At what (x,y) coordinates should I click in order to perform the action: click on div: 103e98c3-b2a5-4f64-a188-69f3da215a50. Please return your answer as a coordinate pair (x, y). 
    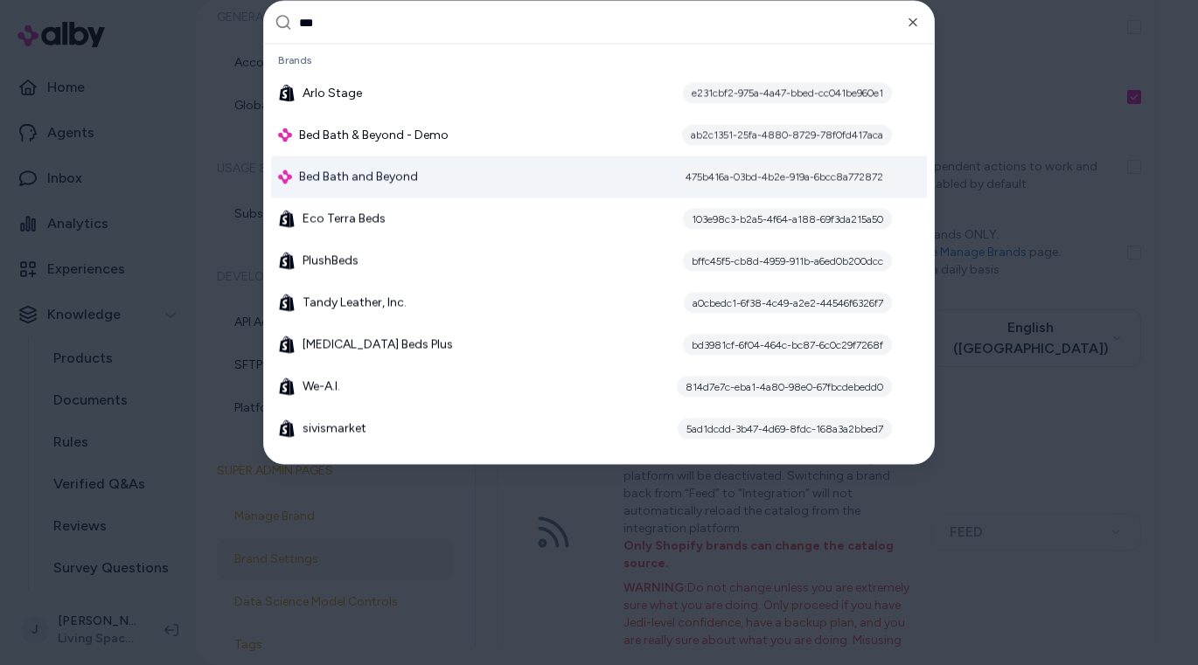
    Looking at the image, I should click on (787, 219).